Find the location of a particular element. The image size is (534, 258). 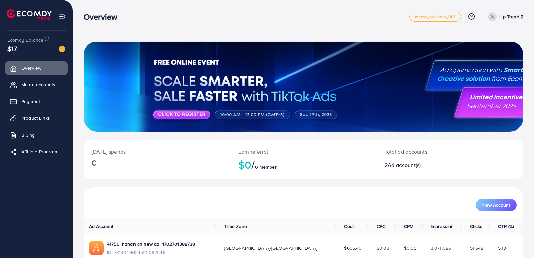

span: Overview is located at coordinates (31, 68).